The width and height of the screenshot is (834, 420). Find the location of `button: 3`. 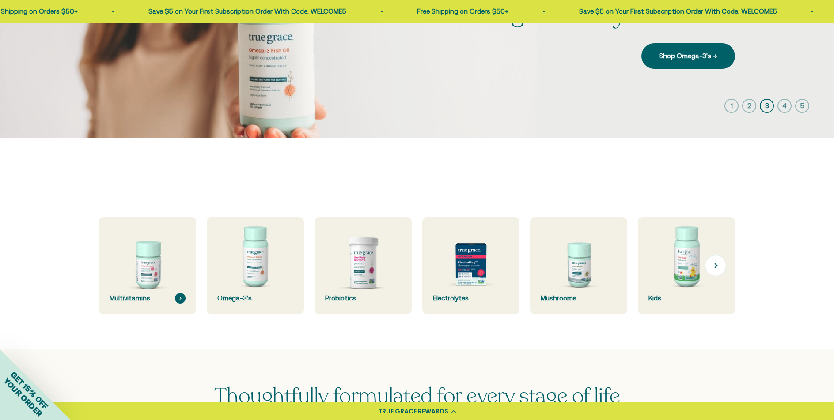

button: 3 is located at coordinates (767, 106).